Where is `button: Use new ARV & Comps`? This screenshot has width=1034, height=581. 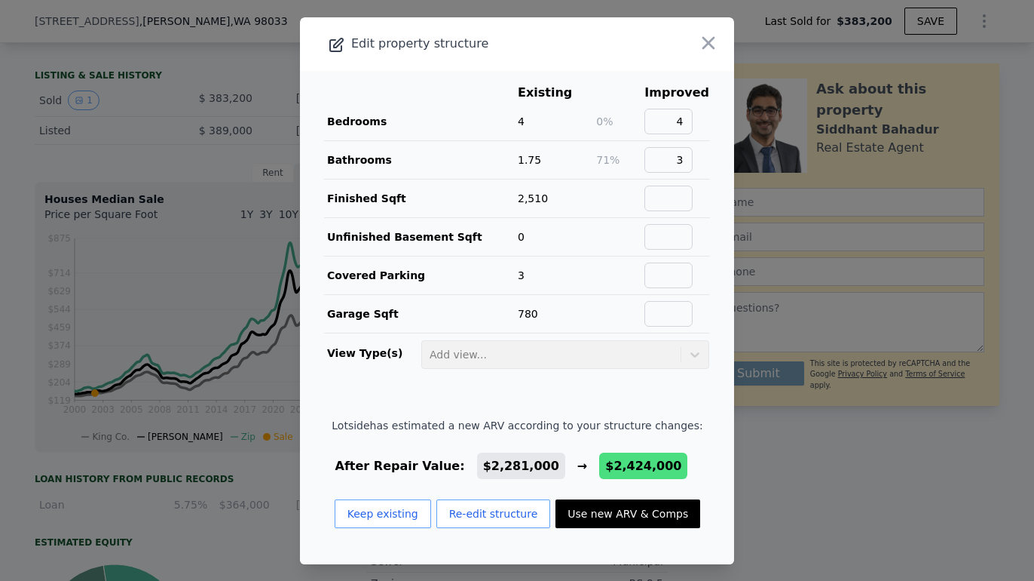
button: Use new ARV & Comps is located at coordinates (628, 513).